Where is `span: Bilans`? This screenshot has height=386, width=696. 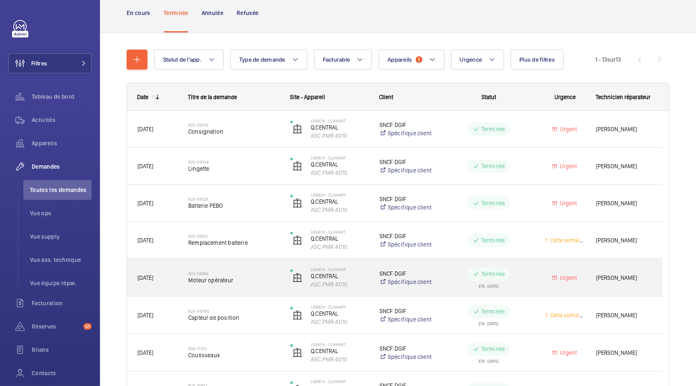
span: Bilans is located at coordinates (62, 350).